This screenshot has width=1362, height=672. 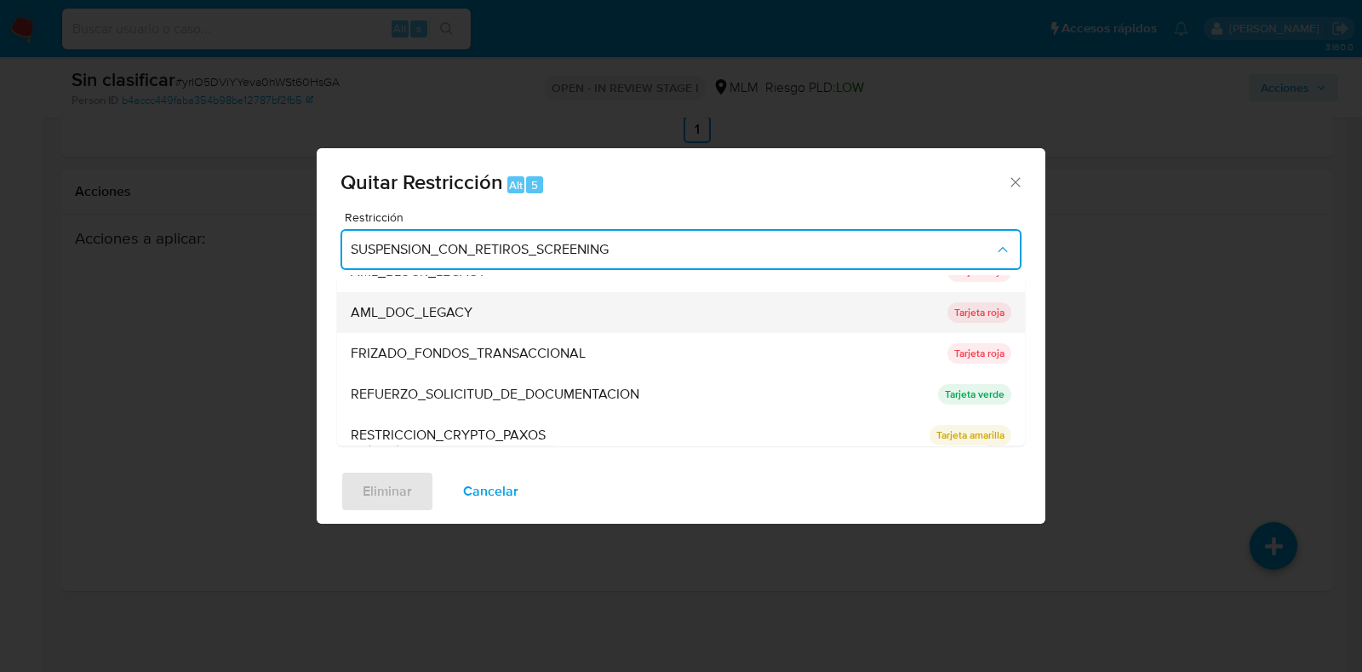 What do you see at coordinates (685, 217) in the screenshot?
I see `span: Restricción` at bounding box center [685, 217].